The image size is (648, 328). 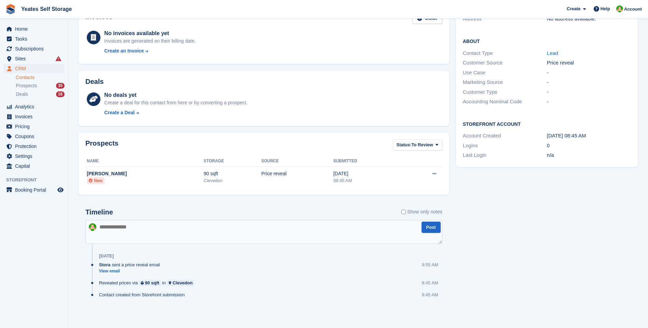 What do you see at coordinates (505, 92) in the screenshot?
I see `div: Customer Type` at bounding box center [505, 92].